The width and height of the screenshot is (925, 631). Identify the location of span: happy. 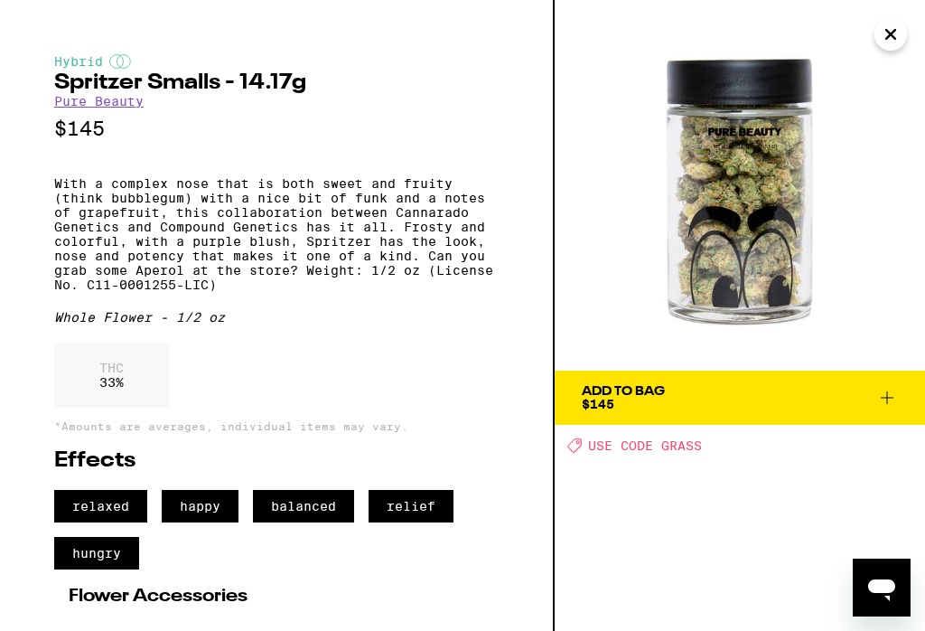
(200, 506).